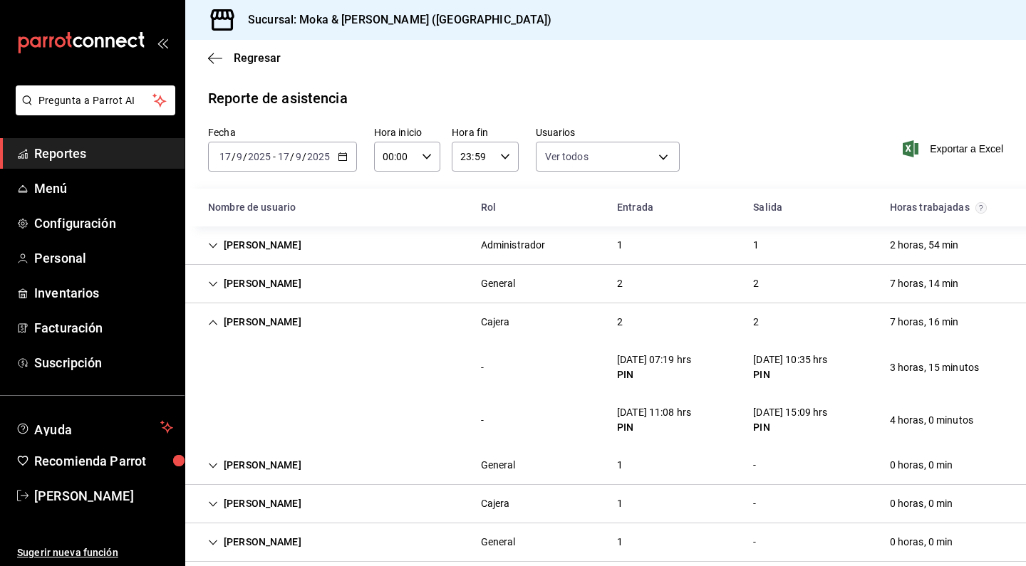  Describe the element at coordinates (954, 149) in the screenshot. I see `span: Exportar a Excel` at that location.